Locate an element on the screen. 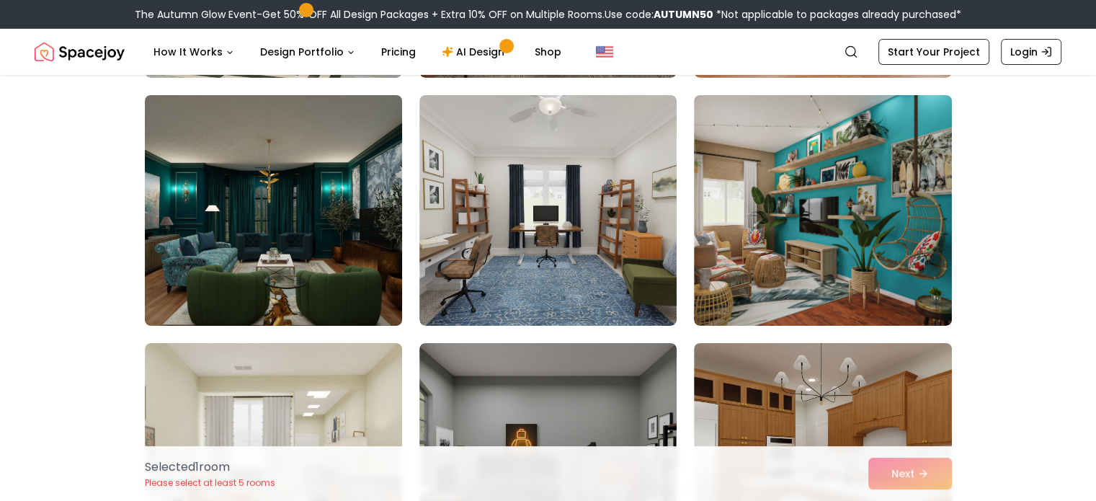 The image size is (1096, 501). p: Selected 1 room is located at coordinates (210, 467).